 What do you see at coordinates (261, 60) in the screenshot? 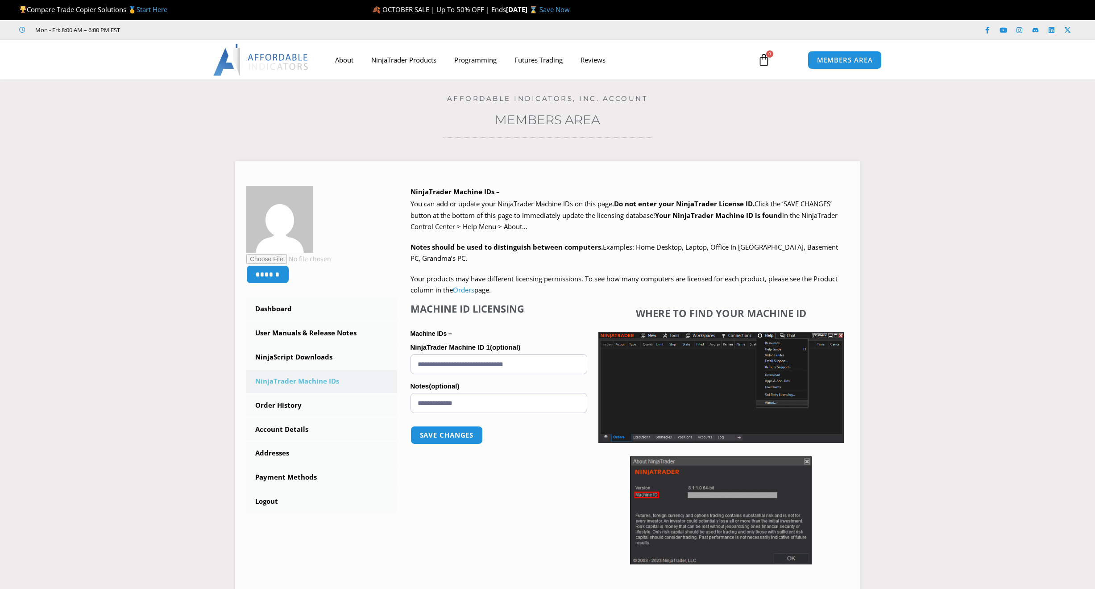
I see `img: LogoAI | Affordable Indicators – NinjaTrader` at bounding box center [261, 60].